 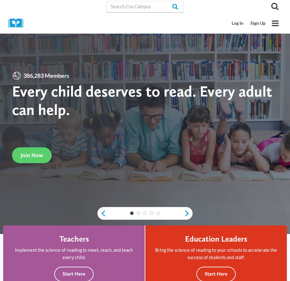 I want to click on a: 3, so click(x=145, y=213).